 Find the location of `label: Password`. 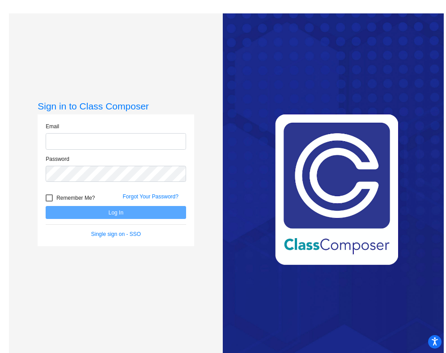

label: Password is located at coordinates (57, 159).